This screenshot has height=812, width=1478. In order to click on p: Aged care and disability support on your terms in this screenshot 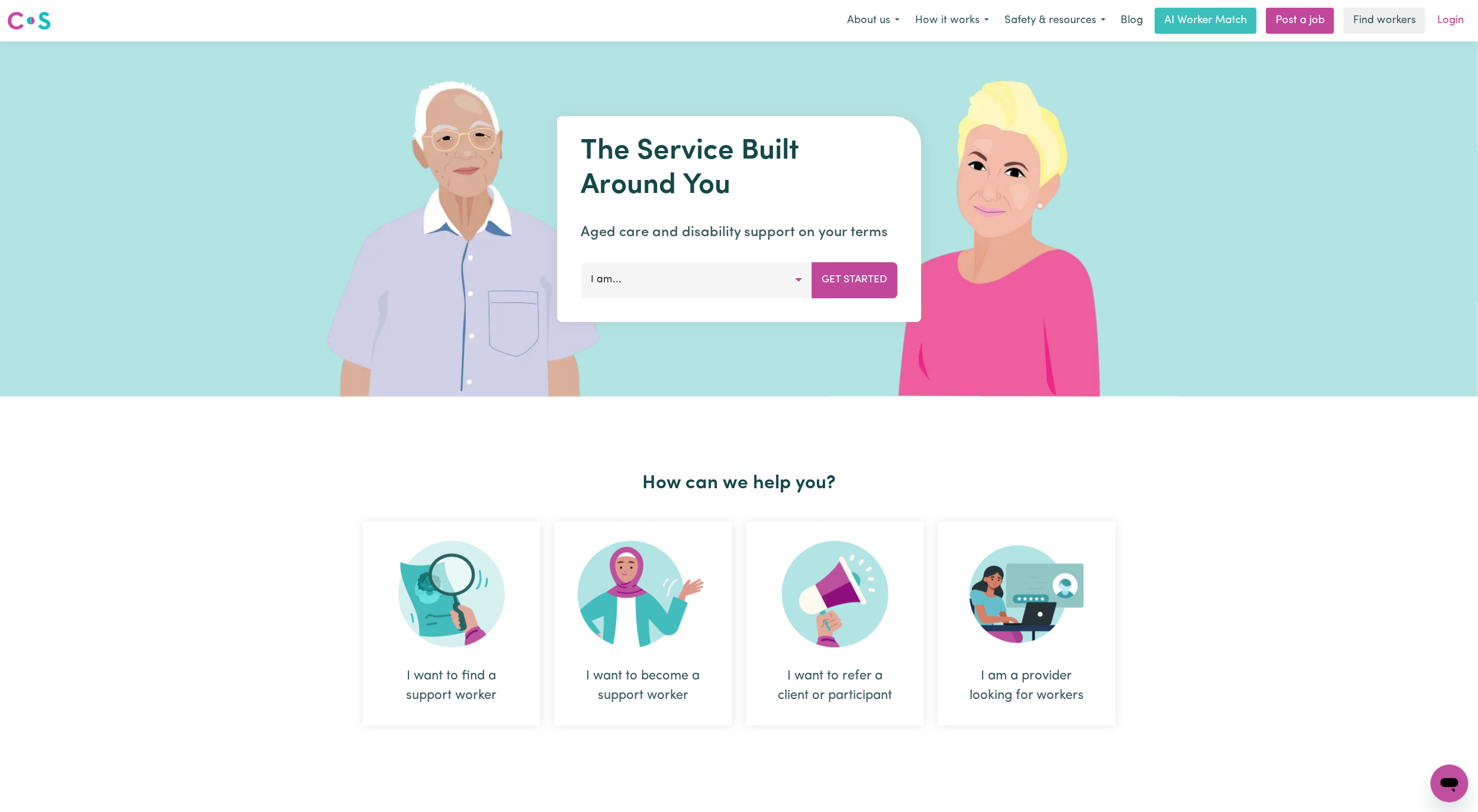, I will do `click(739, 232)`.